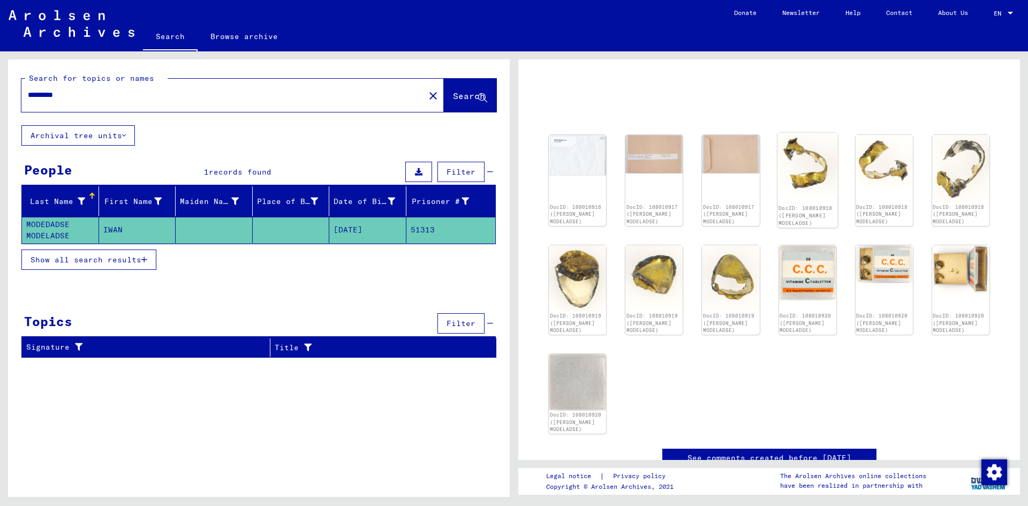 This screenshot has width=1028, height=506. What do you see at coordinates (853, 485) in the screenshot?
I see `p: have been realized in partnership with` at bounding box center [853, 485].